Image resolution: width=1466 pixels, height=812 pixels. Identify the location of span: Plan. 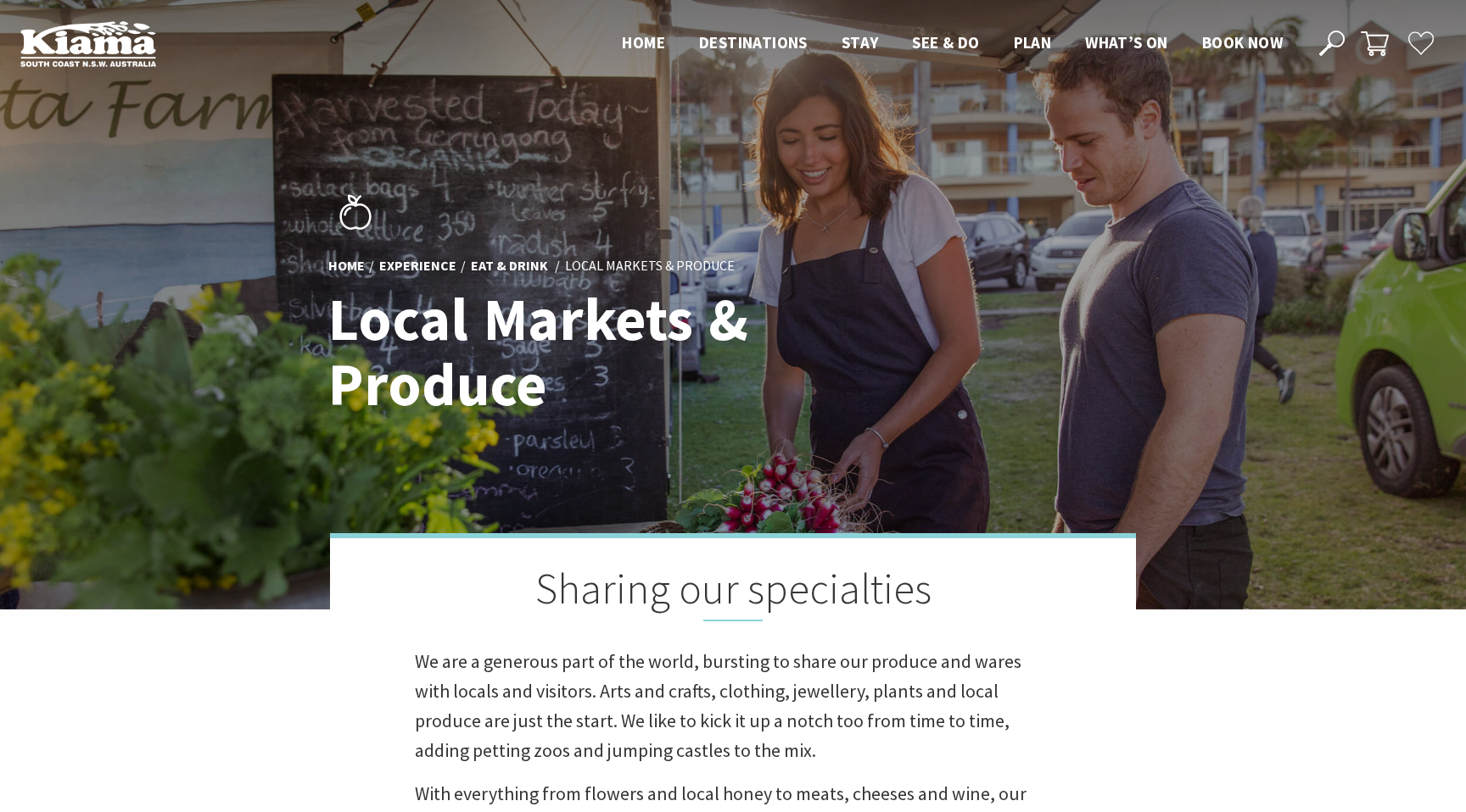
(1032, 42).